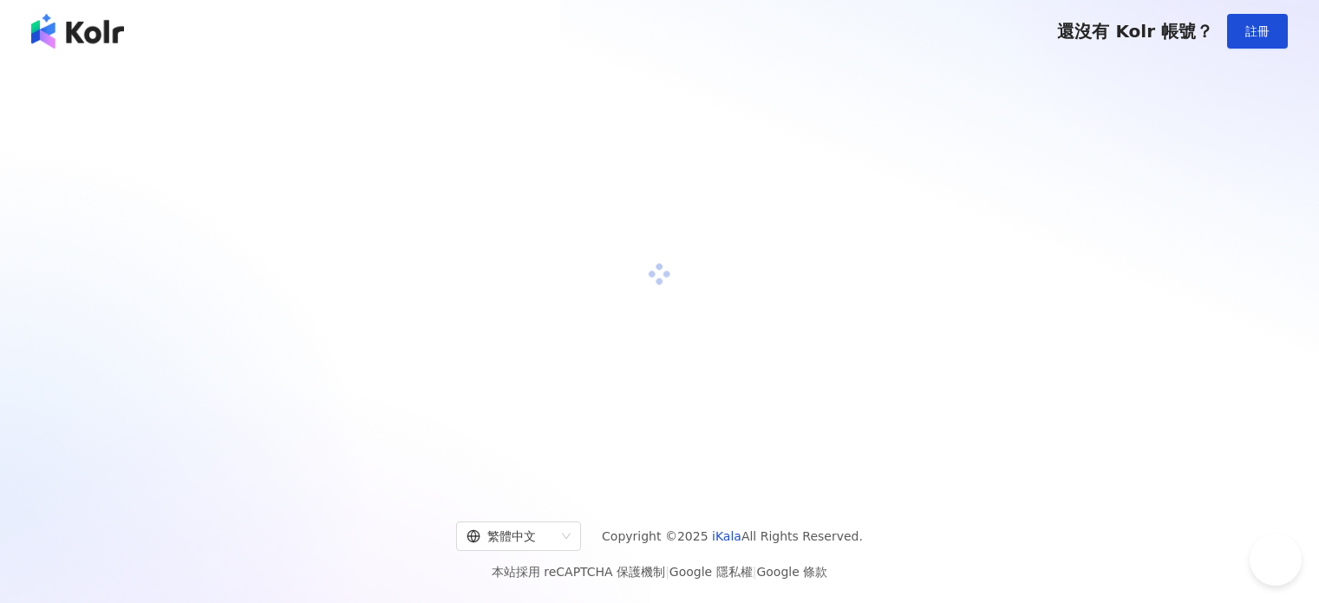 The height and width of the screenshot is (603, 1319). Describe the element at coordinates (1258, 31) in the screenshot. I see `span: 註冊` at that location.